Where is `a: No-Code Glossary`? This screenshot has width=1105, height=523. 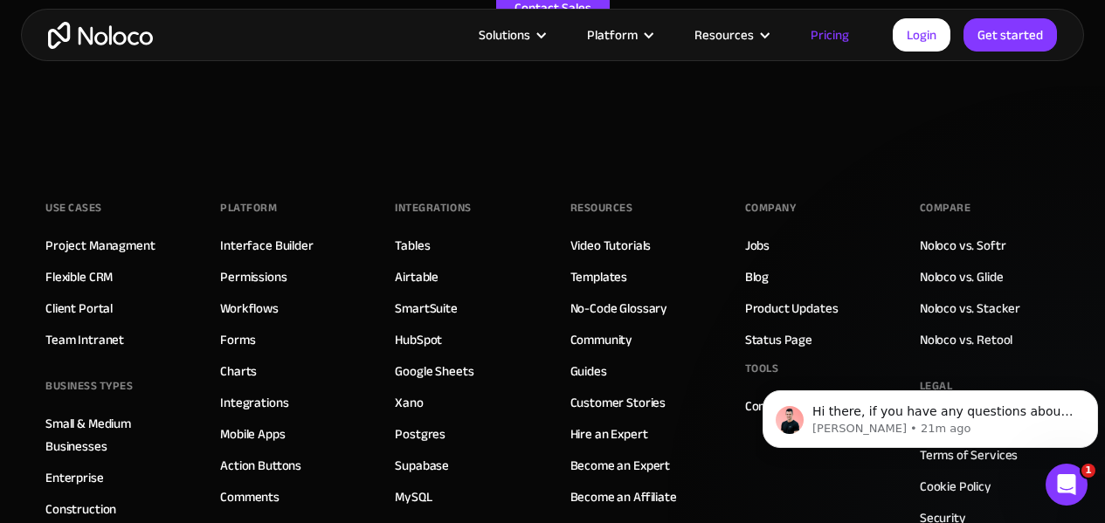 a: No-Code Glossary is located at coordinates (619, 308).